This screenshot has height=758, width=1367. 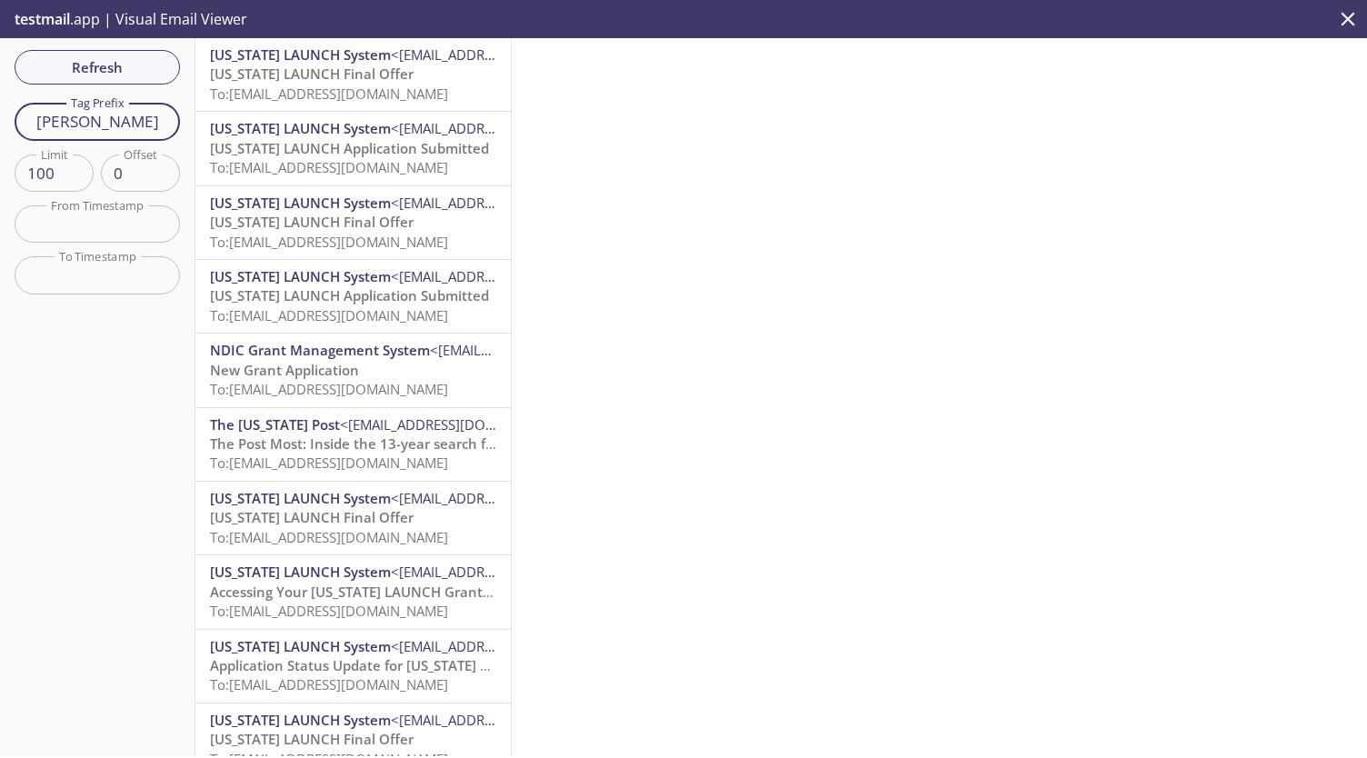 I want to click on span: testmail, so click(x=42, y=19).